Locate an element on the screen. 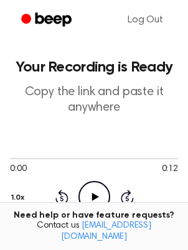 The width and height of the screenshot is (188, 250). a: Log Out is located at coordinates (145, 20).